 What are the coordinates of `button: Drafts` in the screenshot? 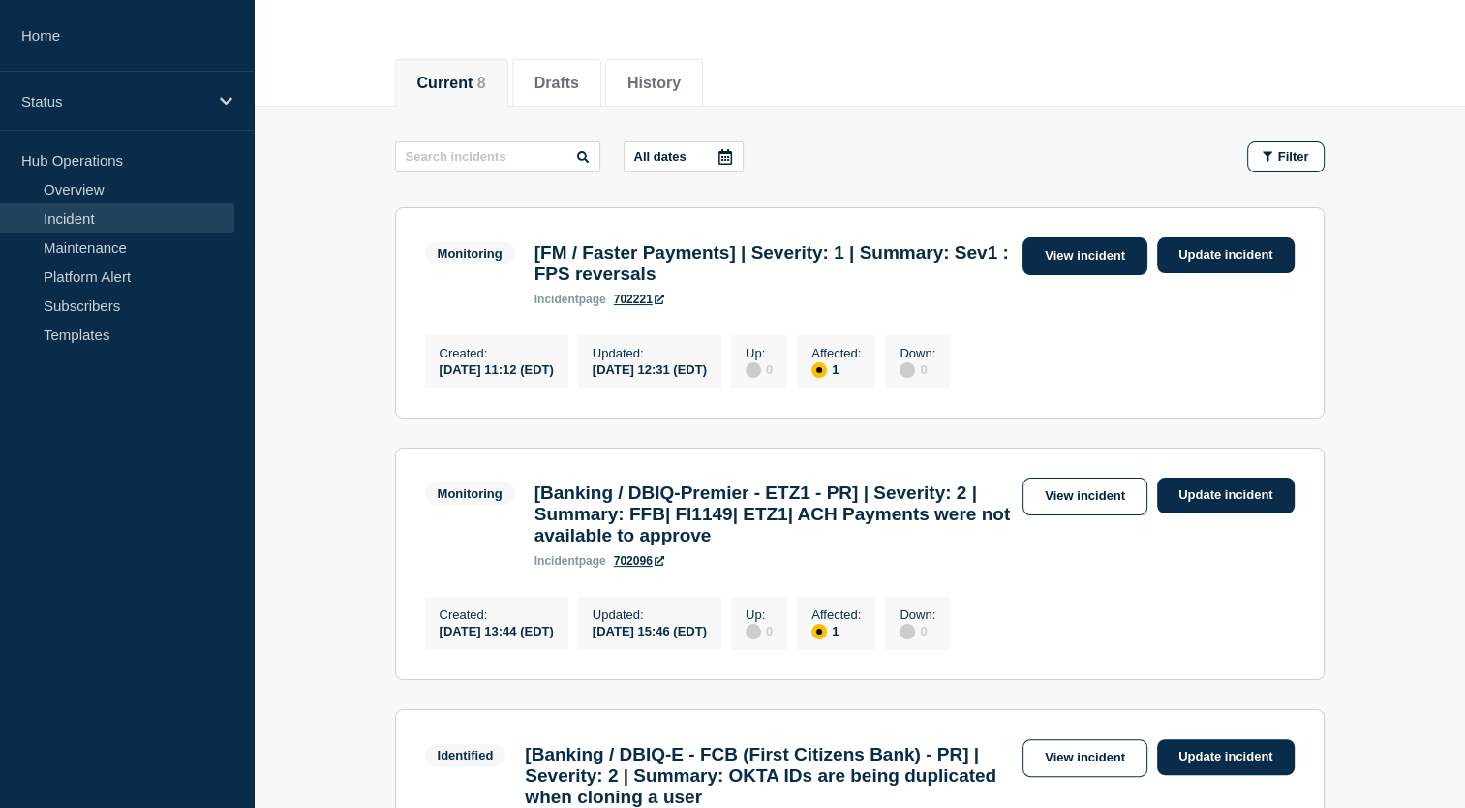 It's located at (557, 83).